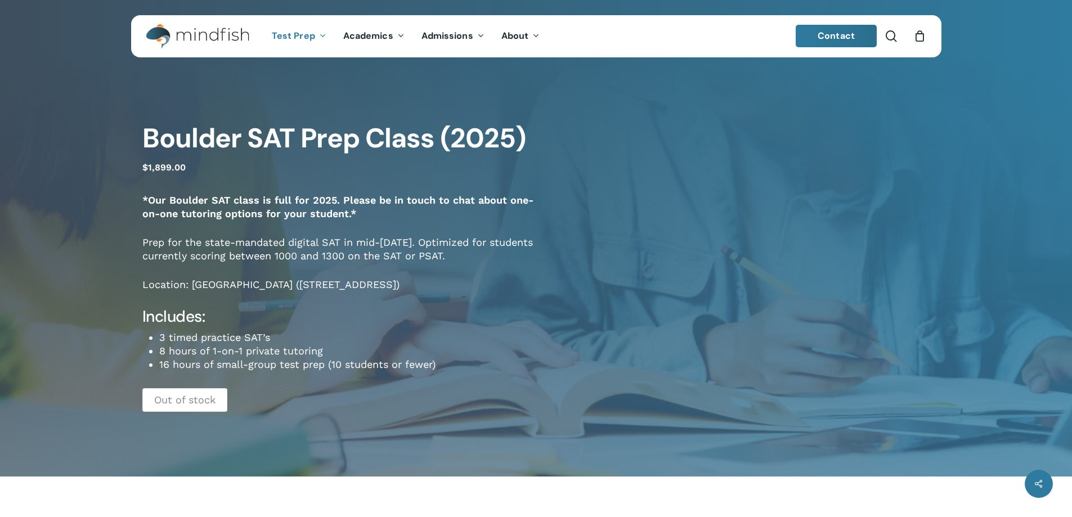 The image size is (1072, 517). Describe the element at coordinates (339, 317) in the screenshot. I see `h4: Includes:` at that location.